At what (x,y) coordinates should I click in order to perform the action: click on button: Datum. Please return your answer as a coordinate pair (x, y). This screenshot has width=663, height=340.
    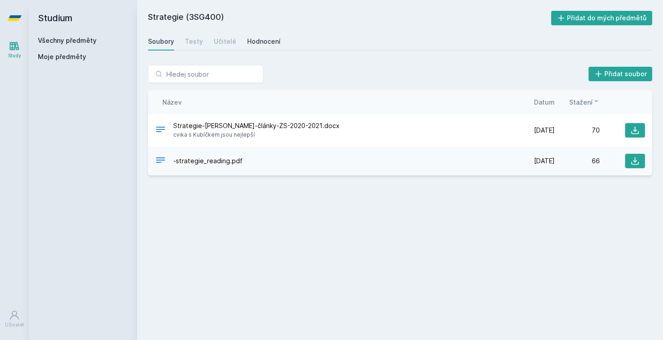
    Looking at the image, I should click on (544, 102).